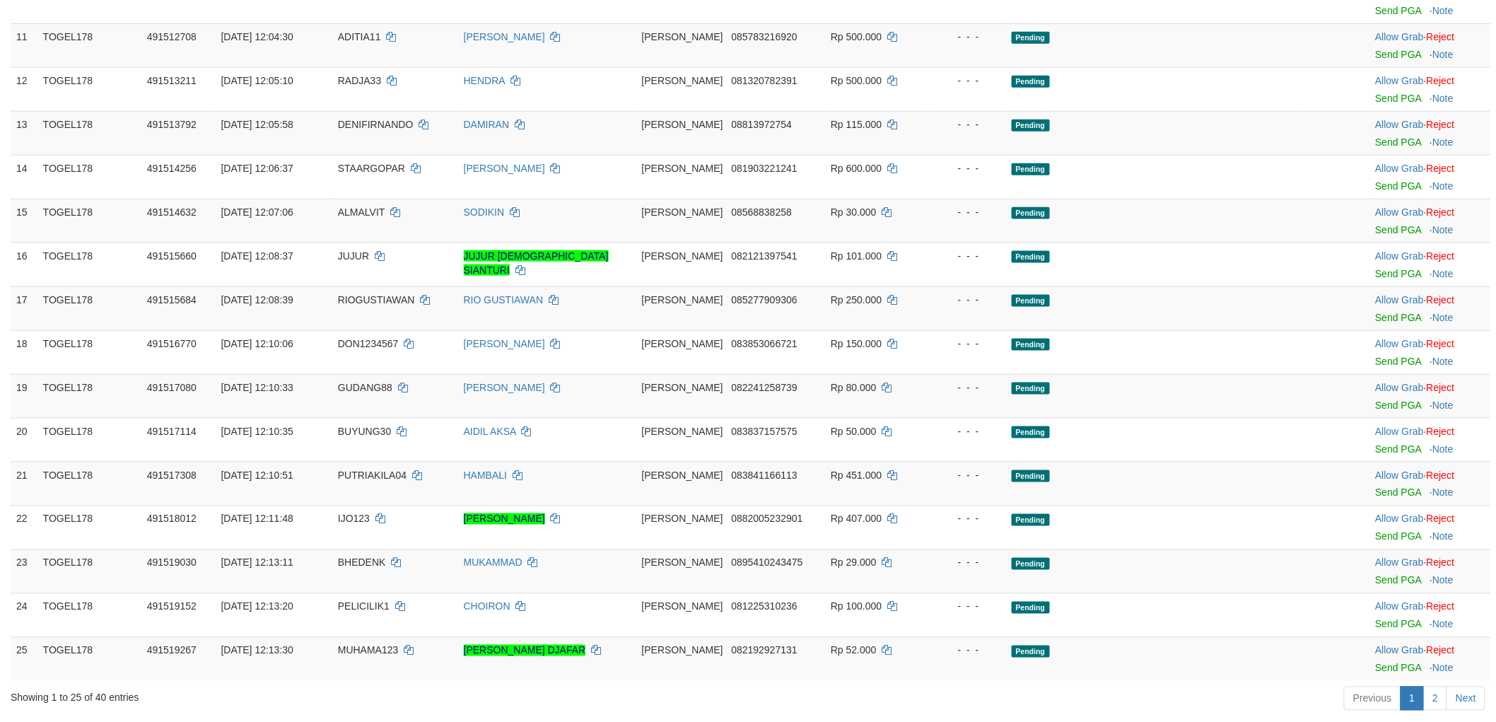  I want to click on a: HENDRA, so click(484, 81).